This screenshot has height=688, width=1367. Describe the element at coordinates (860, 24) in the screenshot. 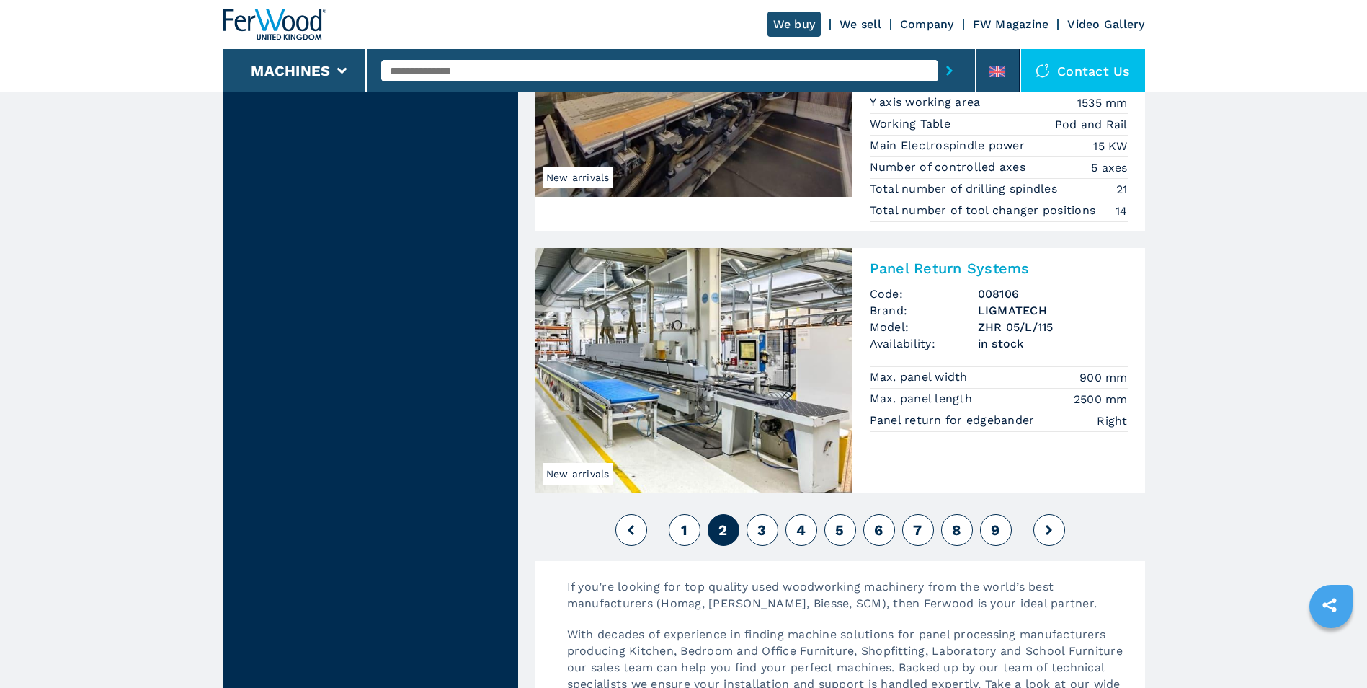

I see `a: We sell` at that location.